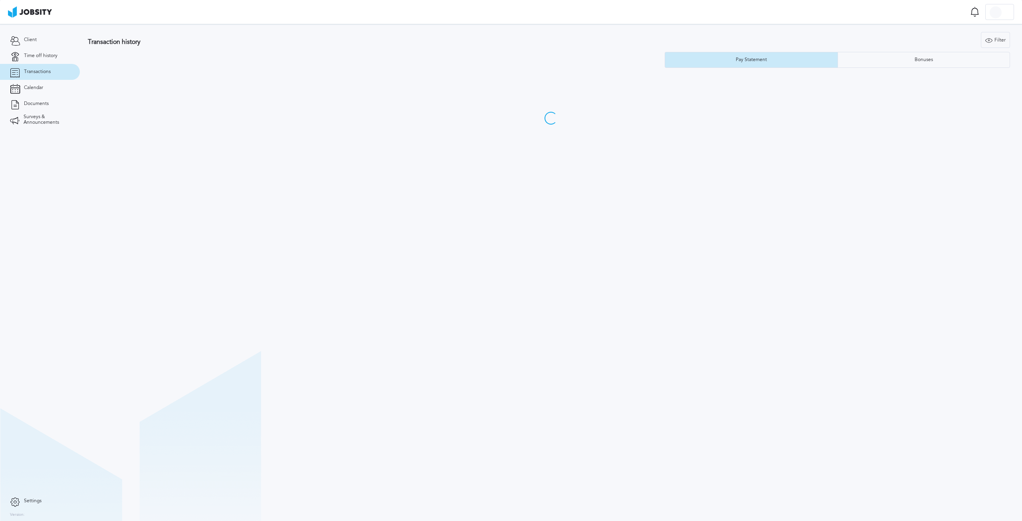 The width and height of the screenshot is (1022, 521). Describe the element at coordinates (30, 40) in the screenshot. I see `span: Client` at that location.